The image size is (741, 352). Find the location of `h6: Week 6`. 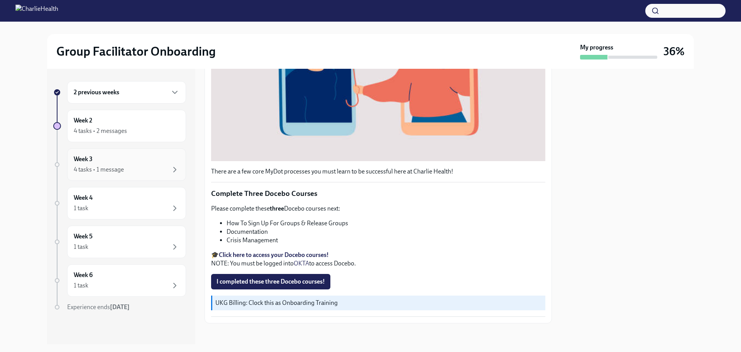

h6: Week 6 is located at coordinates (83, 275).